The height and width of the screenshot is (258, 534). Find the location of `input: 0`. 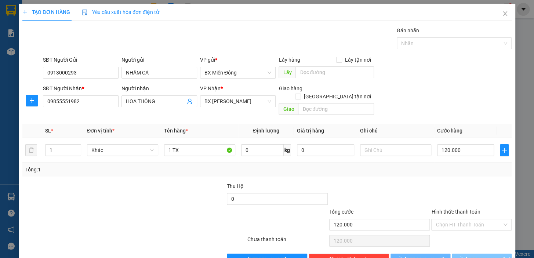

input: 0 is located at coordinates (326, 150).